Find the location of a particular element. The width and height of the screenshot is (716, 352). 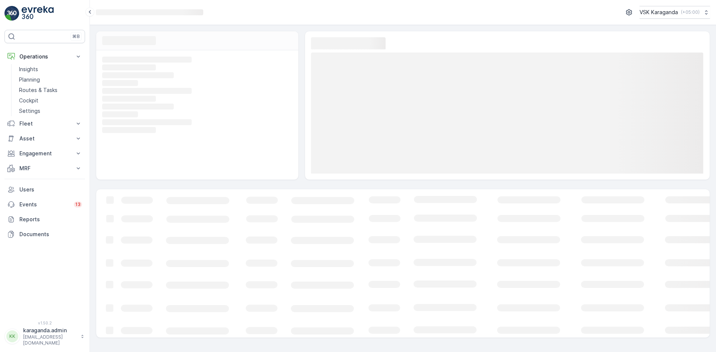

p: Asset is located at coordinates (45, 139).